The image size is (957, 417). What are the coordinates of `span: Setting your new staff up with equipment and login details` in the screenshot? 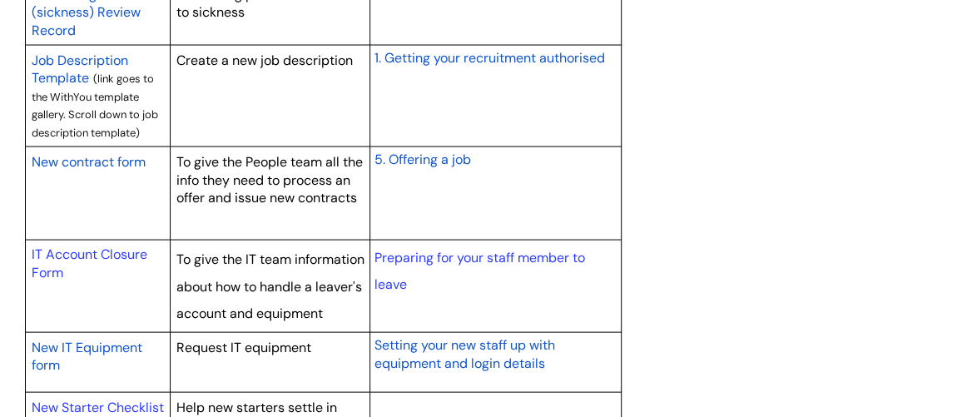 It's located at (464, 354).